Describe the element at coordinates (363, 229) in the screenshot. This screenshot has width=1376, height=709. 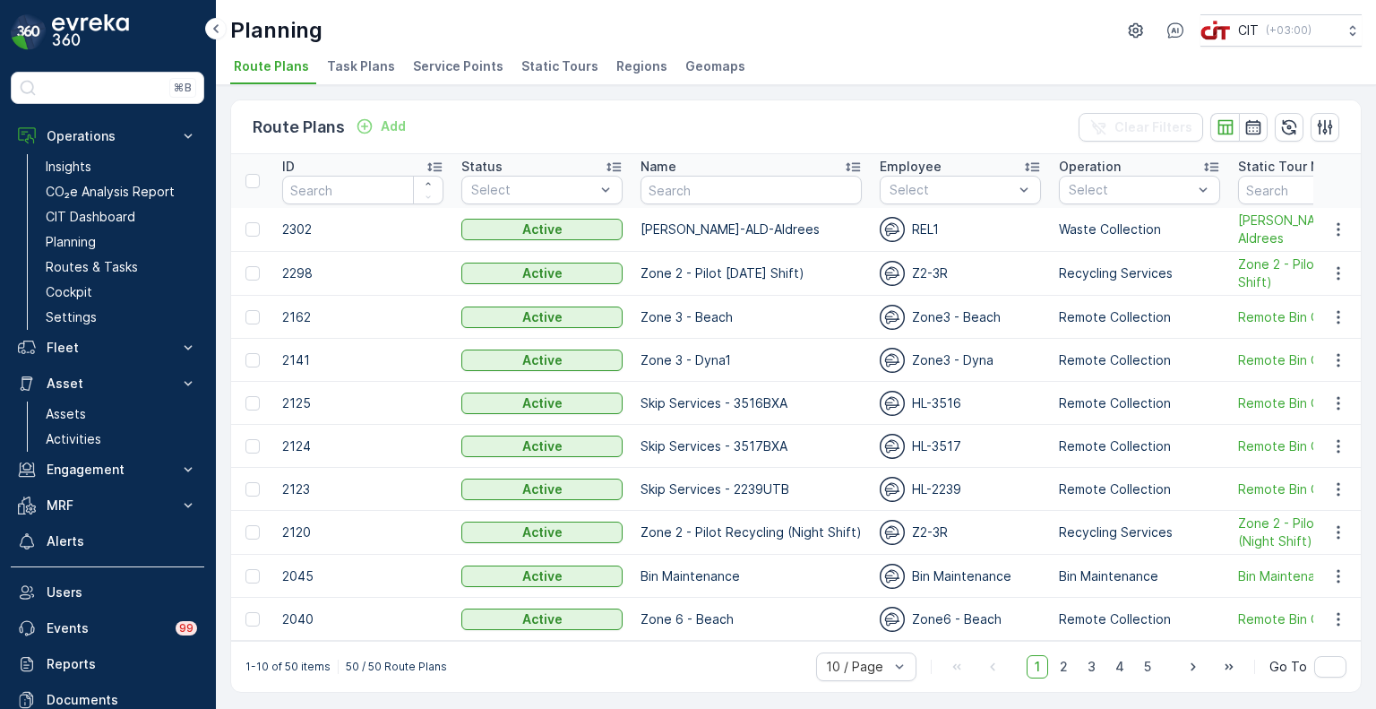
I see `p: 2302` at that location.